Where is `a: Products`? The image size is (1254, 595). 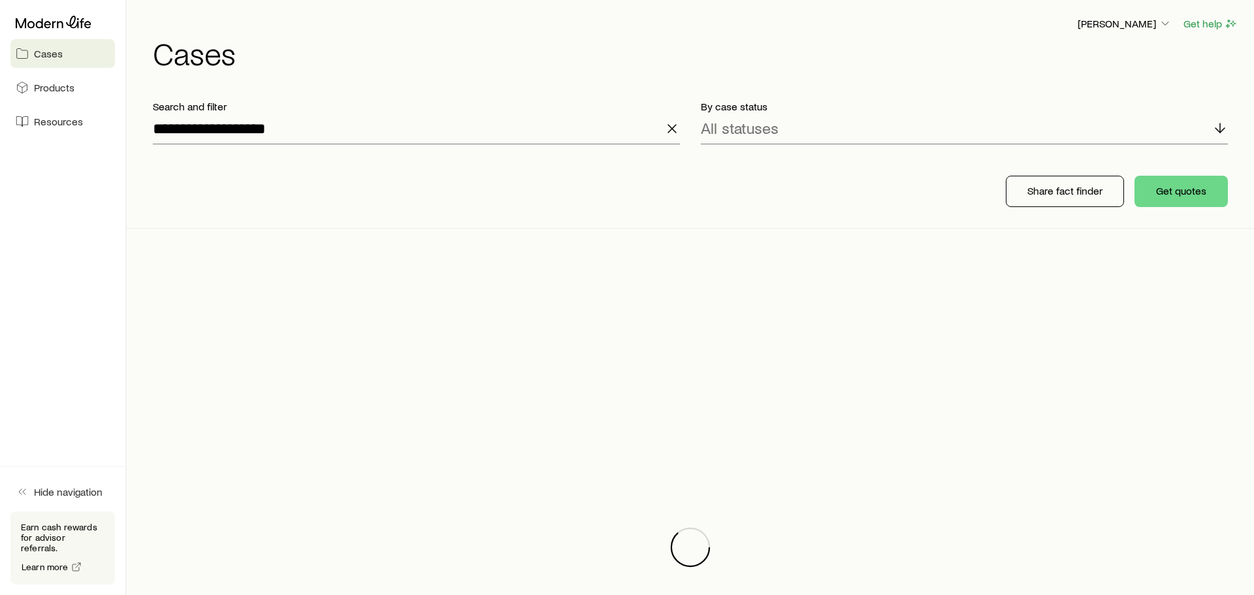
a: Products is located at coordinates (63, 88).